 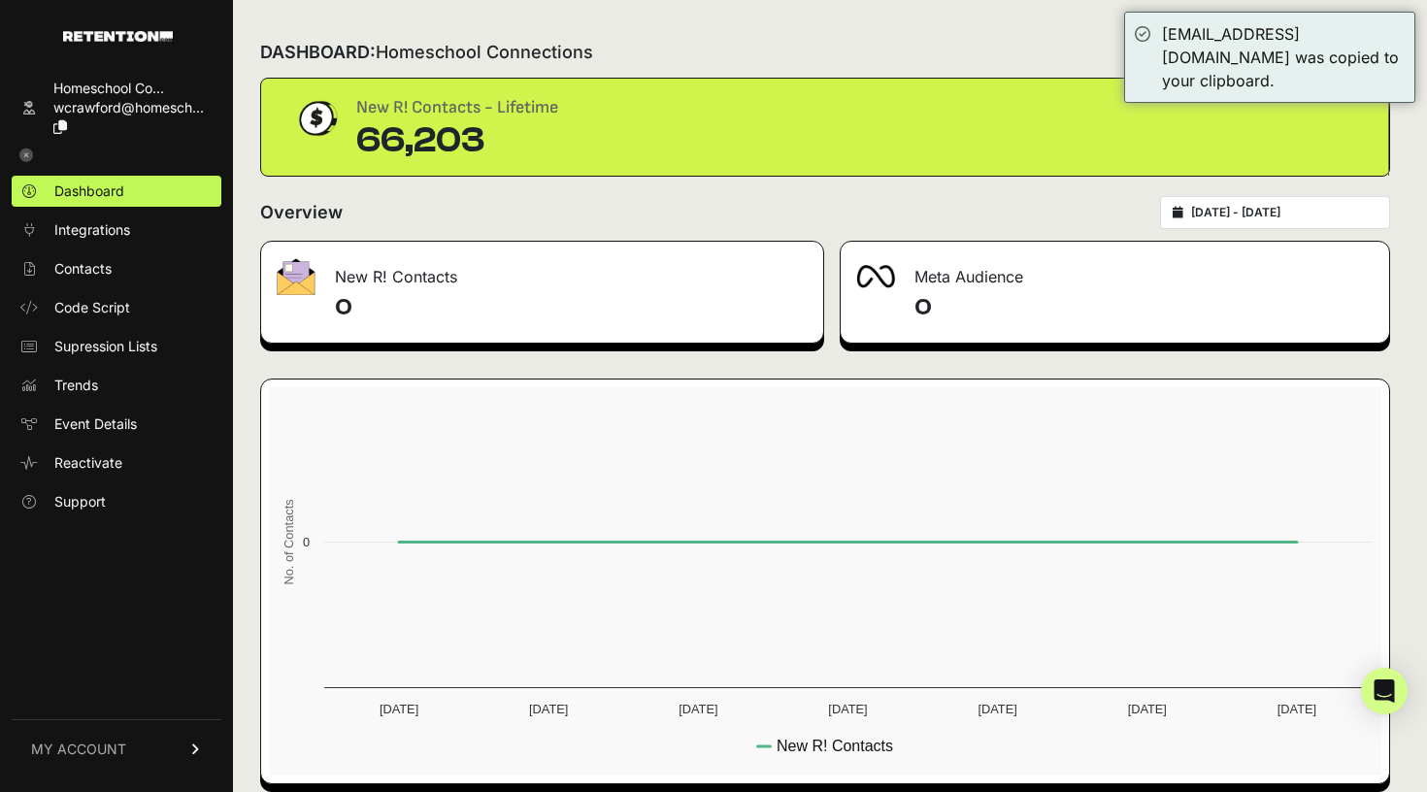 I want to click on a: Trends, so click(x=117, y=385).